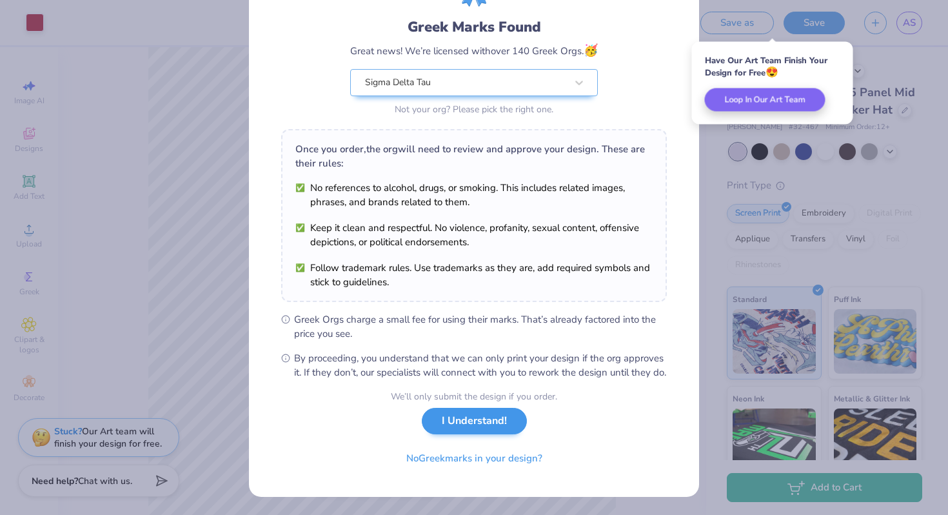 The width and height of the screenshot is (948, 515). I want to click on div: Have Our Art Team Finish Your Design for Free, so click(773, 66).